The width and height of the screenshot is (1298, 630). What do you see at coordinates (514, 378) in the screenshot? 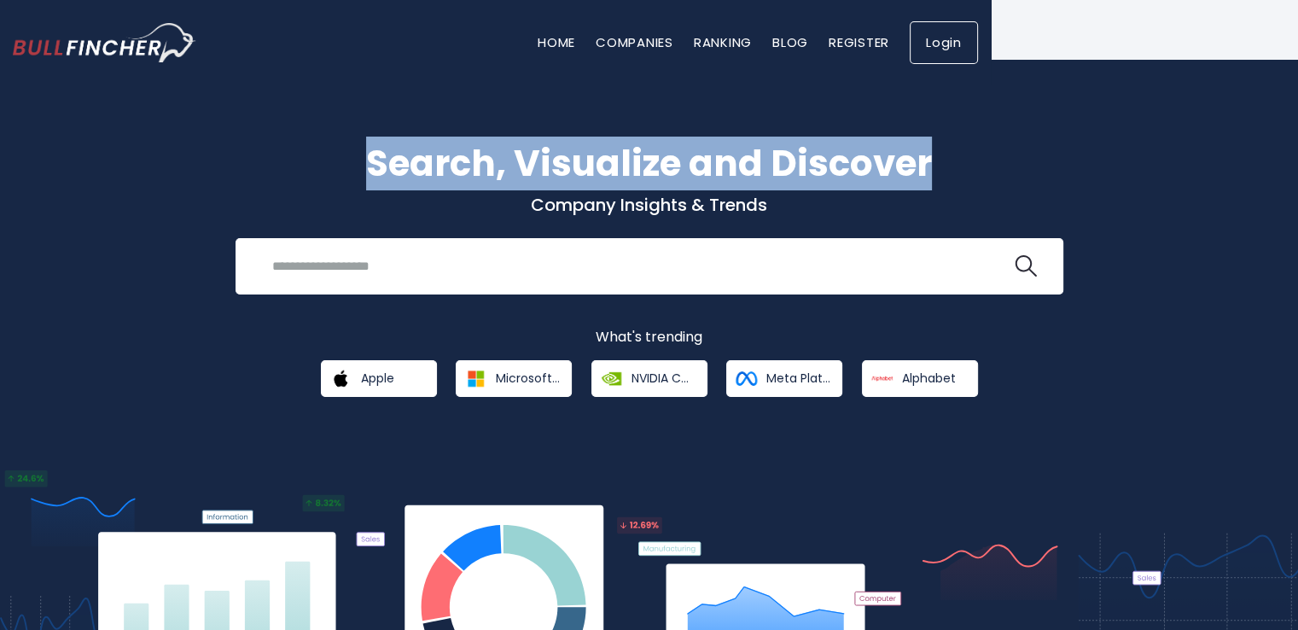
I see `a: Microsoft Corporation` at bounding box center [514, 378].